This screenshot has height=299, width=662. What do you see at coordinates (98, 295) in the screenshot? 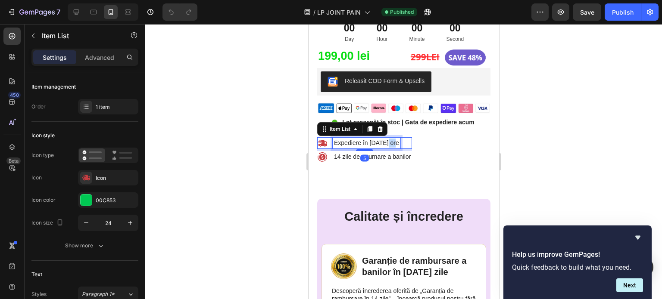
I see `span: Paragraph 1*` at bounding box center [98, 295].